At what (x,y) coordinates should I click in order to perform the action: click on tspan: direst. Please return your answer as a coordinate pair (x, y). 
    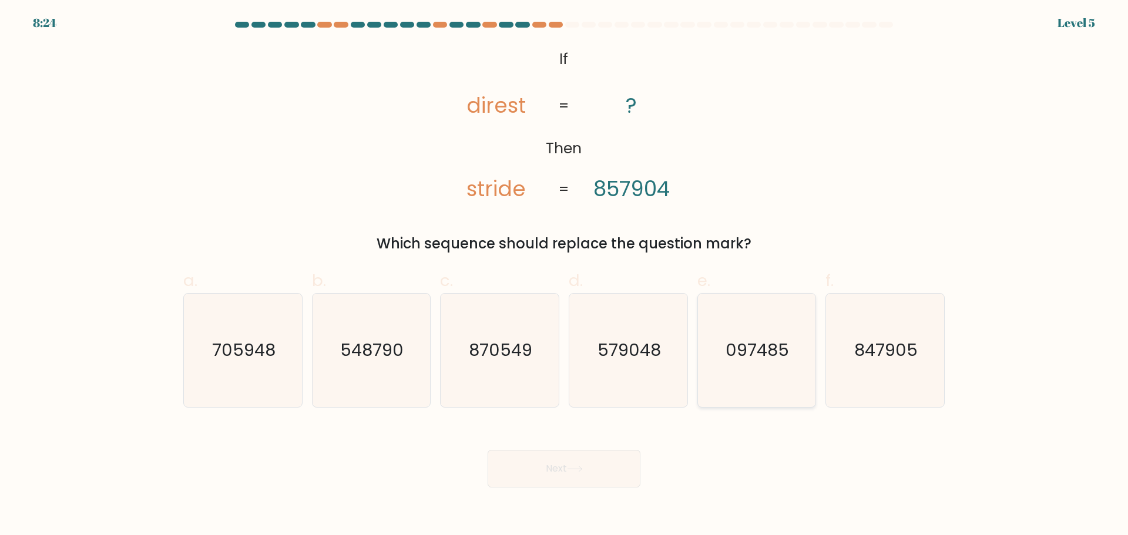
    Looking at the image, I should click on (496, 106).